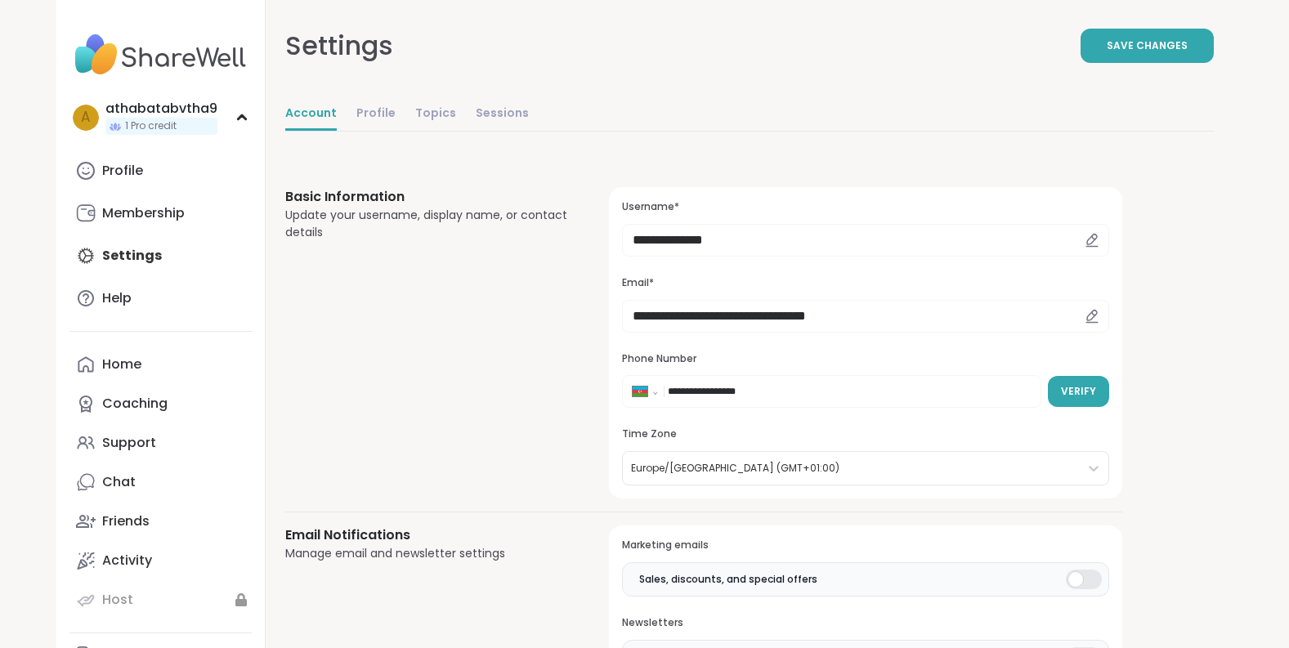 Image resolution: width=1289 pixels, height=648 pixels. Describe the element at coordinates (160, 600) in the screenshot. I see `a: Host` at that location.